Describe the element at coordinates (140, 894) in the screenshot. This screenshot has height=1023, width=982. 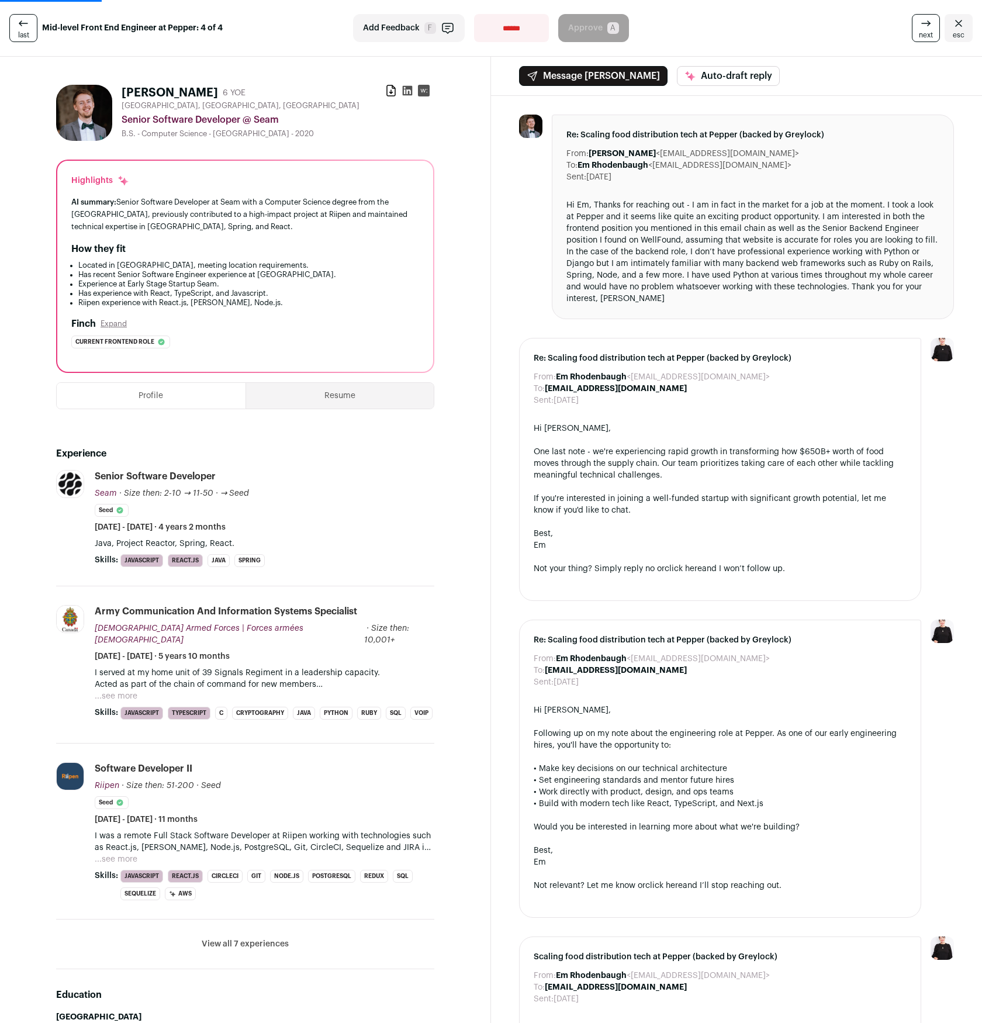
I see `li: Sequelize` at that location.